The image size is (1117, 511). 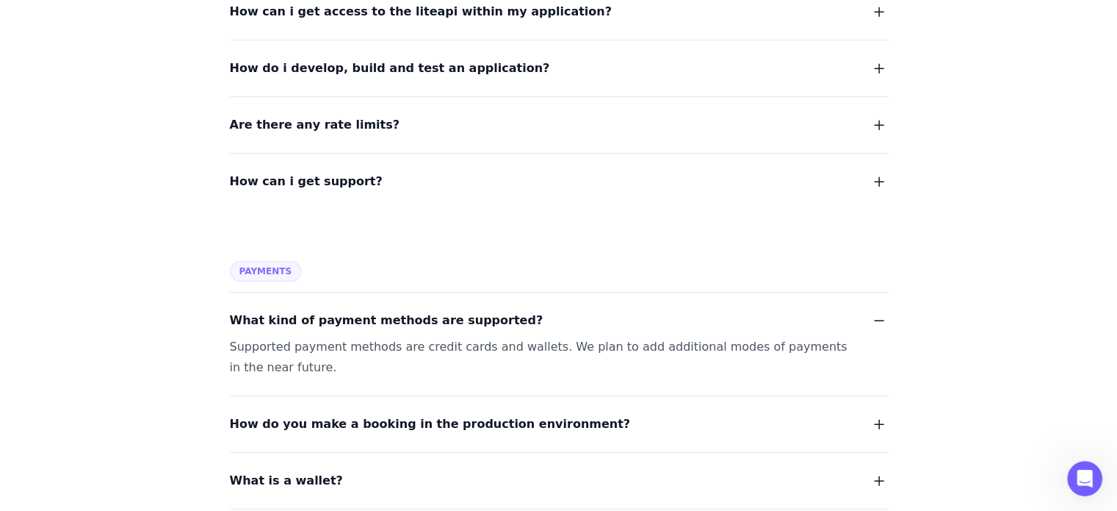 What do you see at coordinates (390, 68) in the screenshot?
I see `span: How do i develop, build and test an application?` at bounding box center [390, 68].